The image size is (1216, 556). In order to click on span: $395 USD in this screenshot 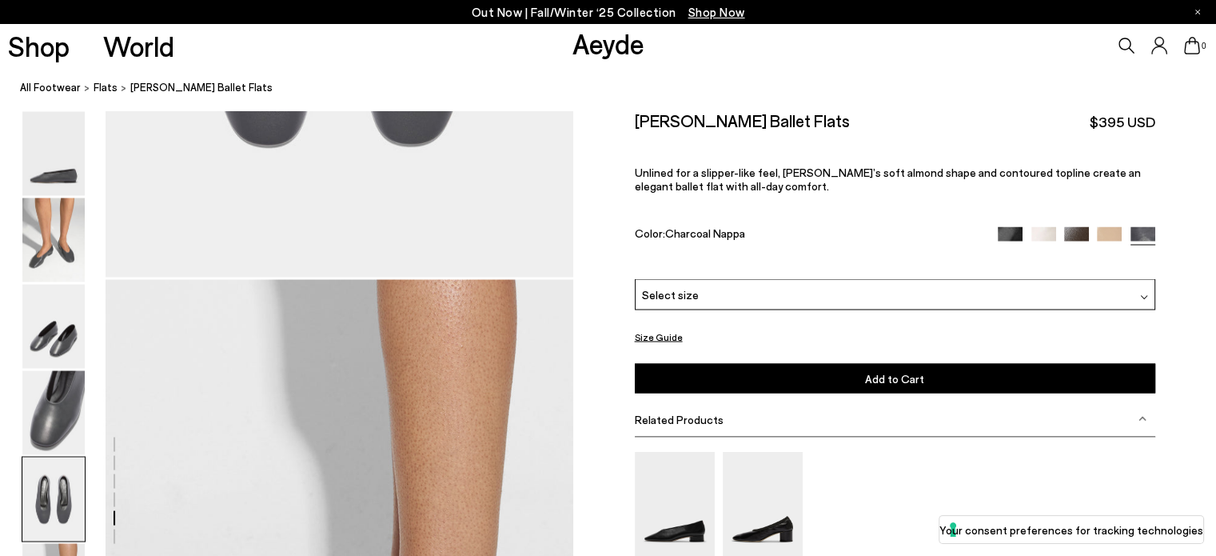, I will do `click(1123, 122)`.